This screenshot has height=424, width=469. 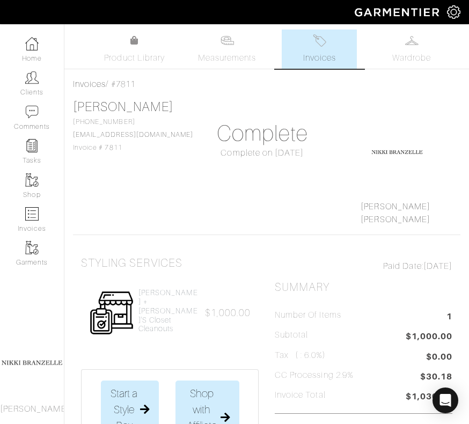 What do you see at coordinates (398, 12) in the screenshot?
I see `img: garmentier-logo-header-white-b43fb05a5012e4ada735d5af1a66efaba907eab6374d6393d1fbf88cb4ef424d.png` at bounding box center [398, 12].